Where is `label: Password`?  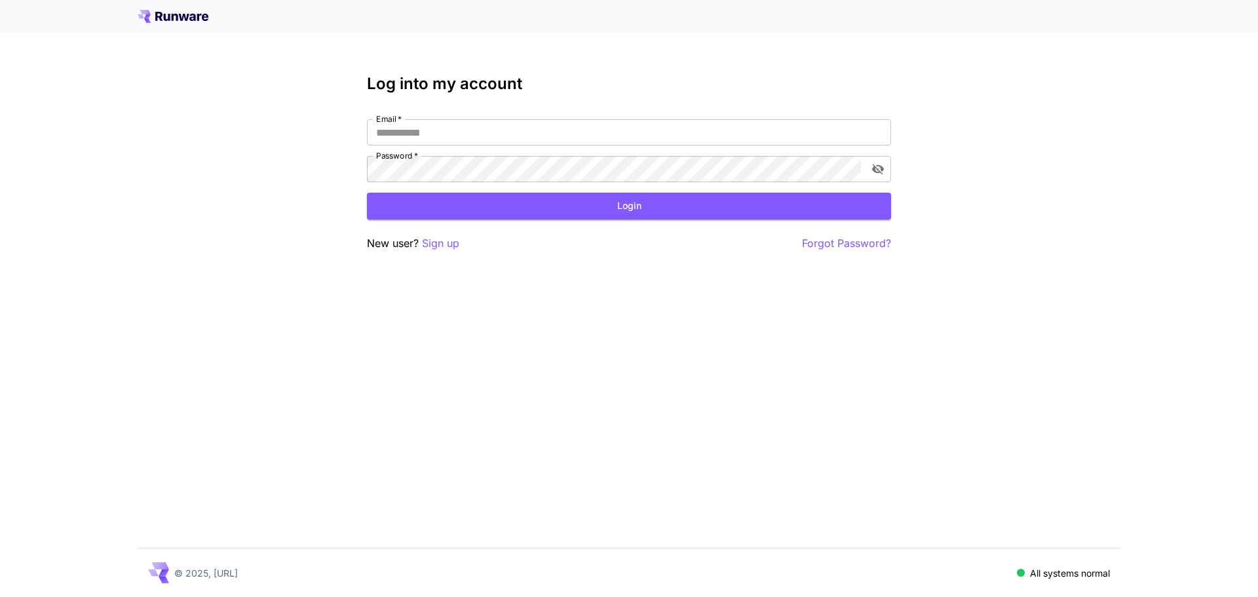
label: Password is located at coordinates (397, 155).